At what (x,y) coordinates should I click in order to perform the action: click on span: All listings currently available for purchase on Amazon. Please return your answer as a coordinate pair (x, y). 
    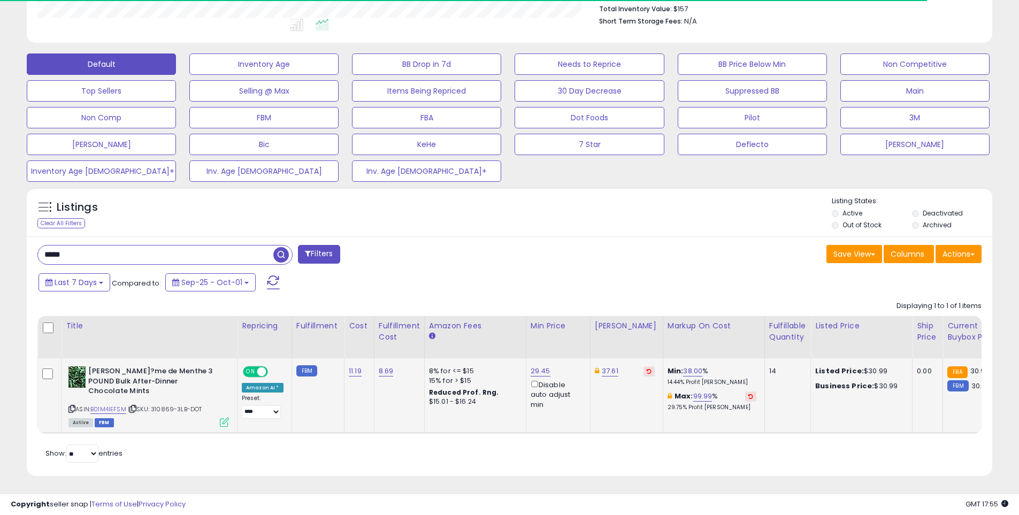
    Looking at the image, I should click on (81, 422).